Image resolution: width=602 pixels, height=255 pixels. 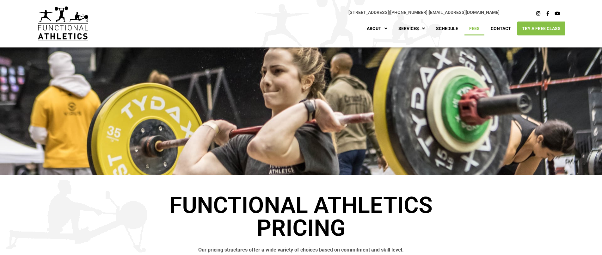 What do you see at coordinates (377, 28) in the screenshot?
I see `div: About` at bounding box center [377, 28].